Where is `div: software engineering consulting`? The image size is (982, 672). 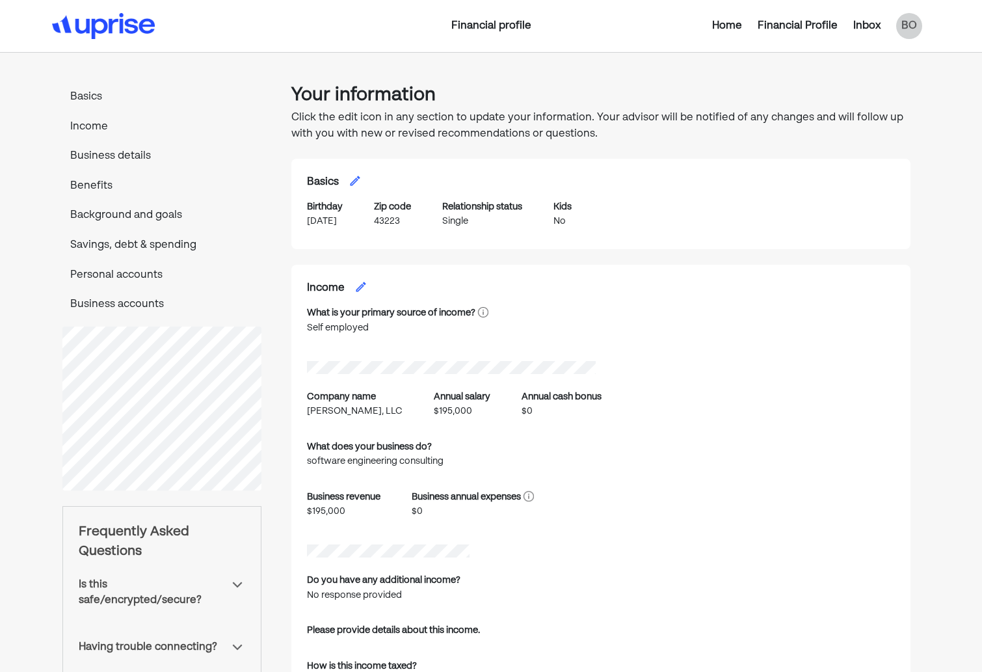 div: software engineering consulting is located at coordinates (375, 461).